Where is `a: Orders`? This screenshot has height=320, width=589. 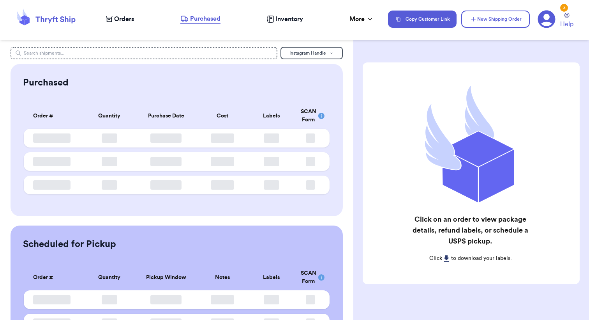
a: Orders is located at coordinates (120, 19).